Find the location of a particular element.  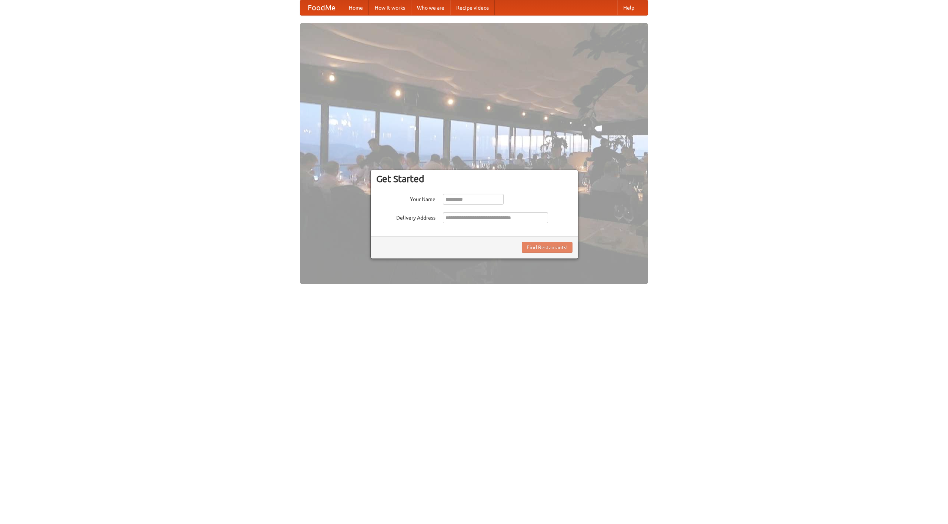

button: Find Restaurants! is located at coordinates (547, 247).